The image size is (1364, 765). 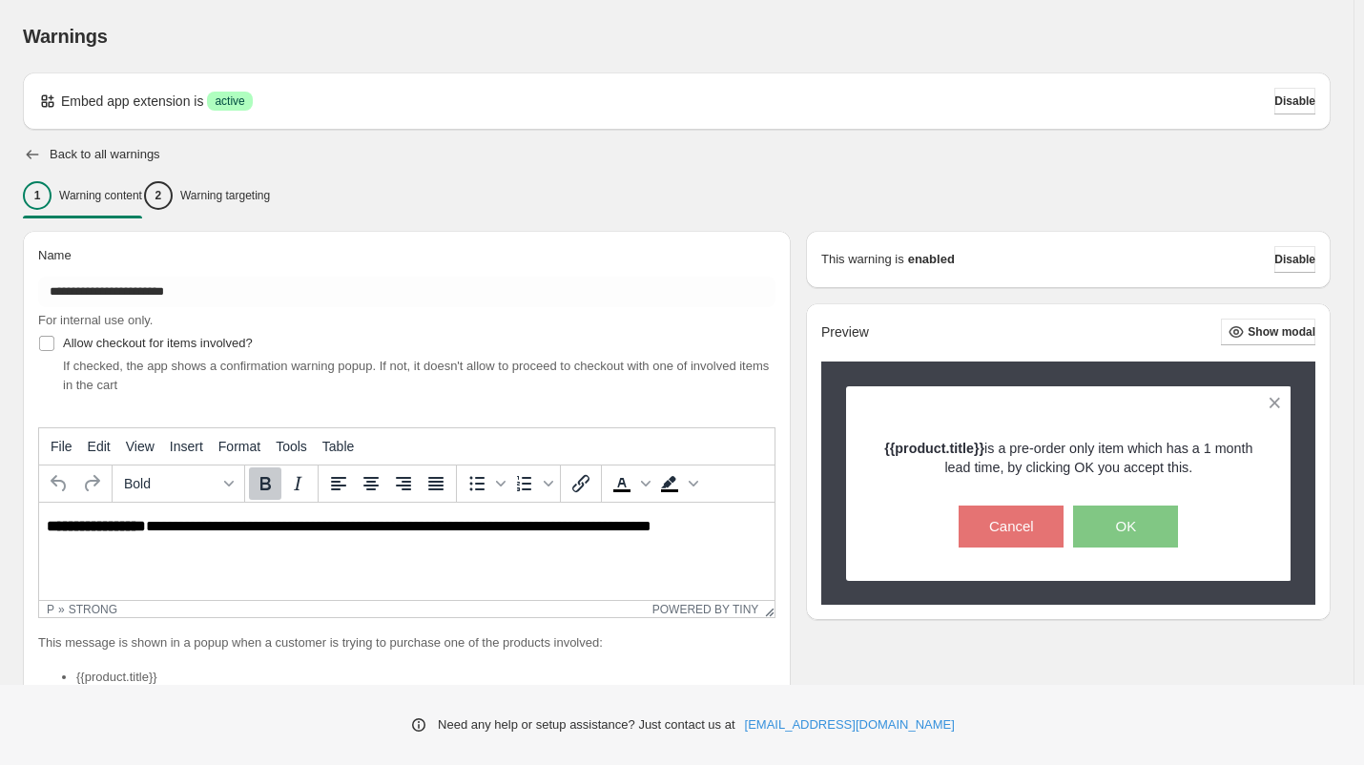 What do you see at coordinates (485, 484) in the screenshot?
I see `div: Bullet list` at bounding box center [485, 484].